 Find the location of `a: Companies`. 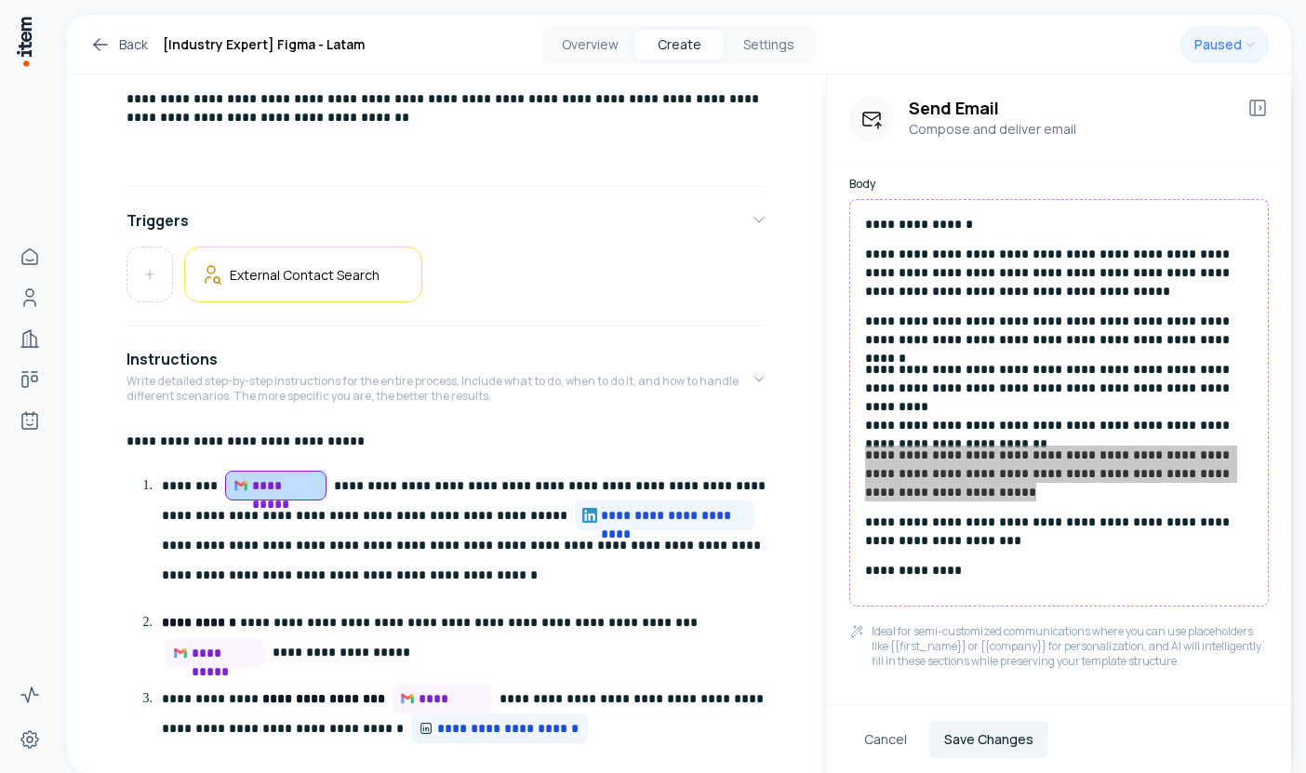

a: Companies is located at coordinates (30, 338).